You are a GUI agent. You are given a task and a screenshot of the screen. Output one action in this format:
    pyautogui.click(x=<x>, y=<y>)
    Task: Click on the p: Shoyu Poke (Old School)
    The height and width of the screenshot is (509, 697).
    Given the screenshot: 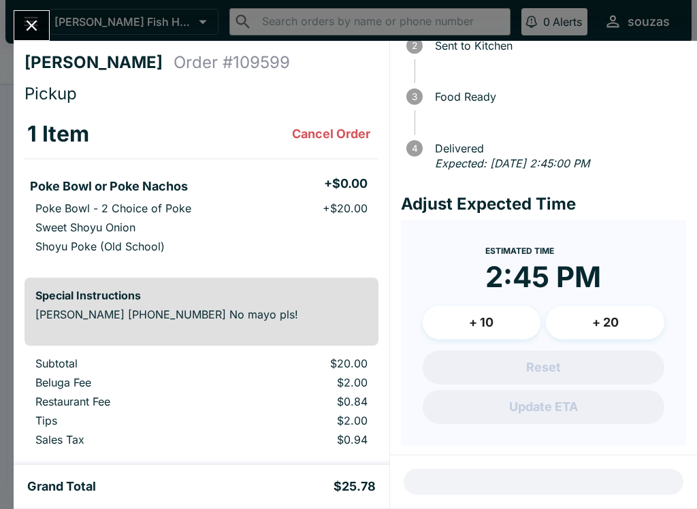 What is the action you would take?
    pyautogui.click(x=100, y=246)
    